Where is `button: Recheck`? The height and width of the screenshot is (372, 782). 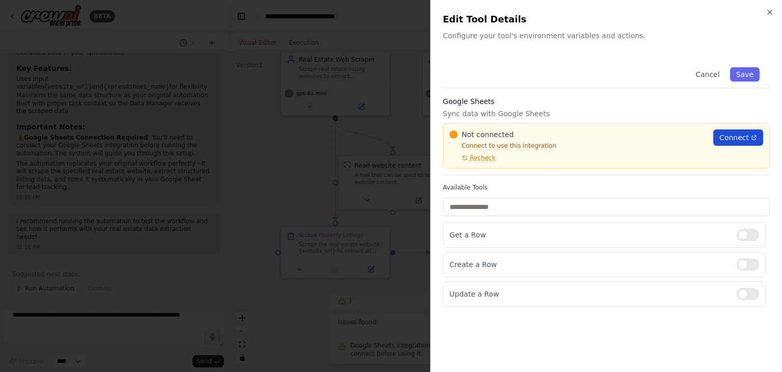
button: Recheck is located at coordinates (472, 158).